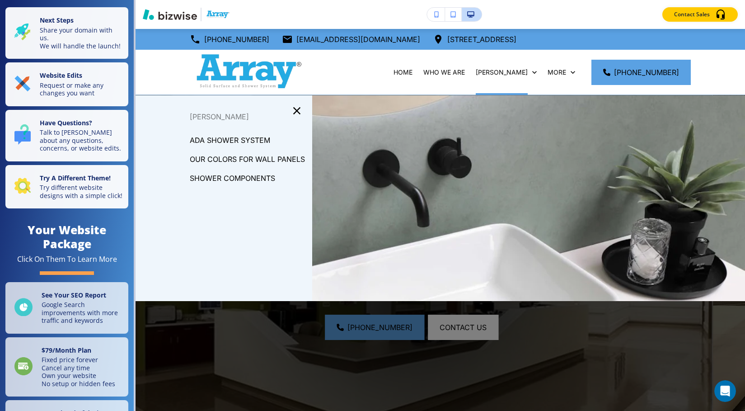  I want to click on button: Try A Different Theme!Try different website designs with a simple click!, so click(67, 187).